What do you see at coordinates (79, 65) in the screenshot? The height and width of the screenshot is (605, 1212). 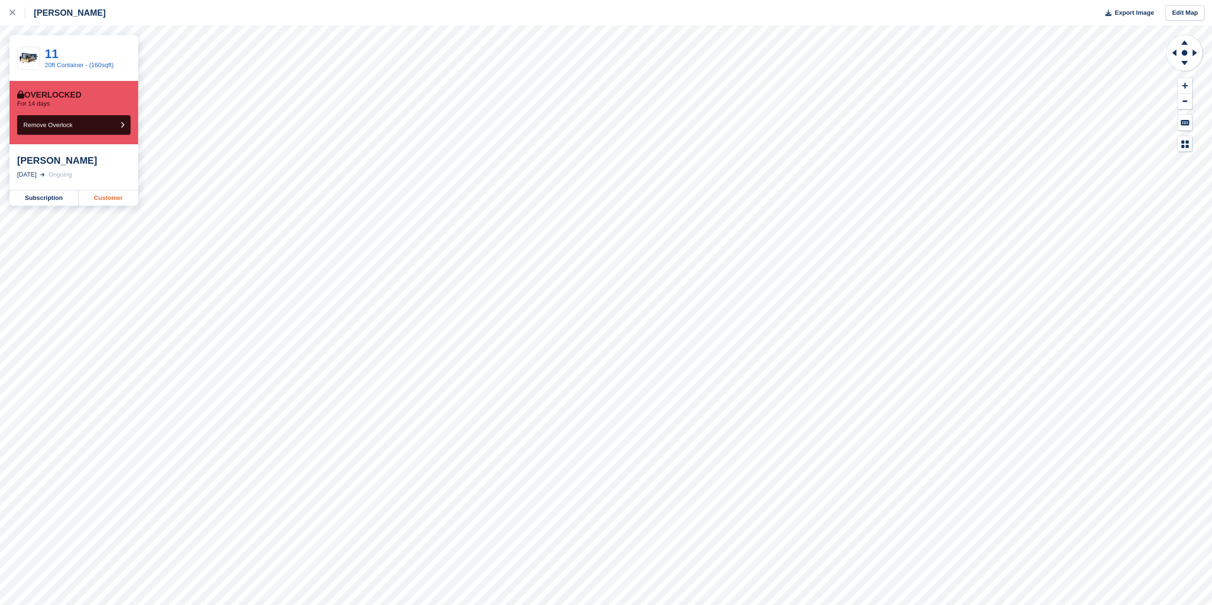 I see `a: 20ft Container - (160sqft)` at bounding box center [79, 65].